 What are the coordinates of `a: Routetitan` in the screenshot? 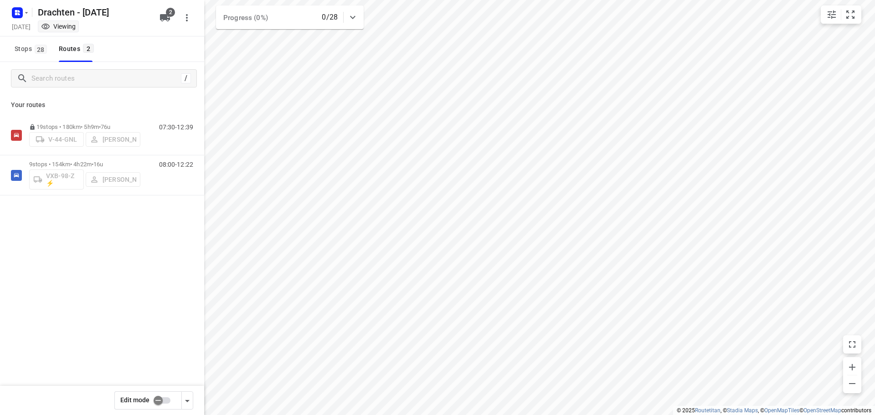 It's located at (708, 411).